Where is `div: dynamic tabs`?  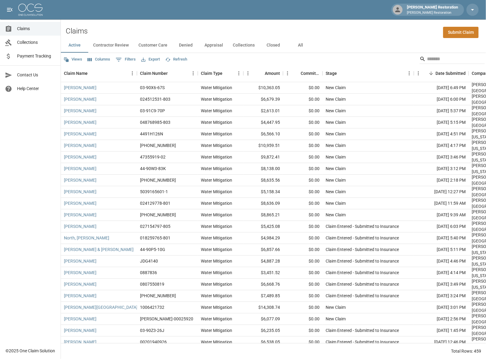
div: dynamic tabs is located at coordinates (273, 45).